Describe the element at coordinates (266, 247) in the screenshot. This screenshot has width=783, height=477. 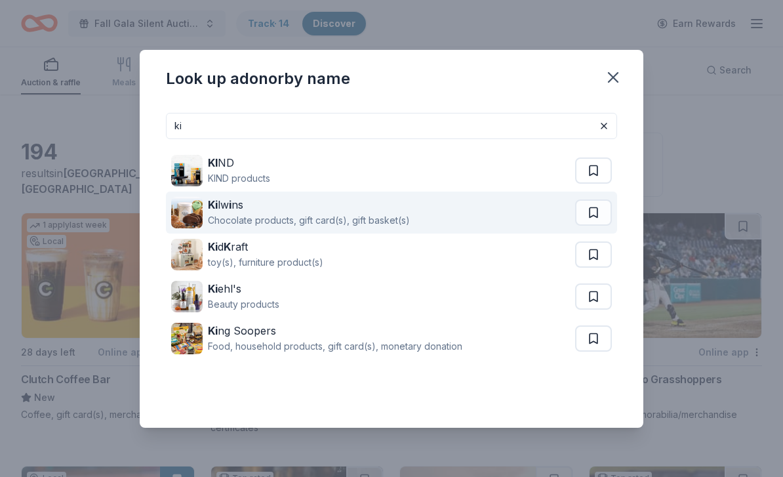
I see `div: d raft` at that location.